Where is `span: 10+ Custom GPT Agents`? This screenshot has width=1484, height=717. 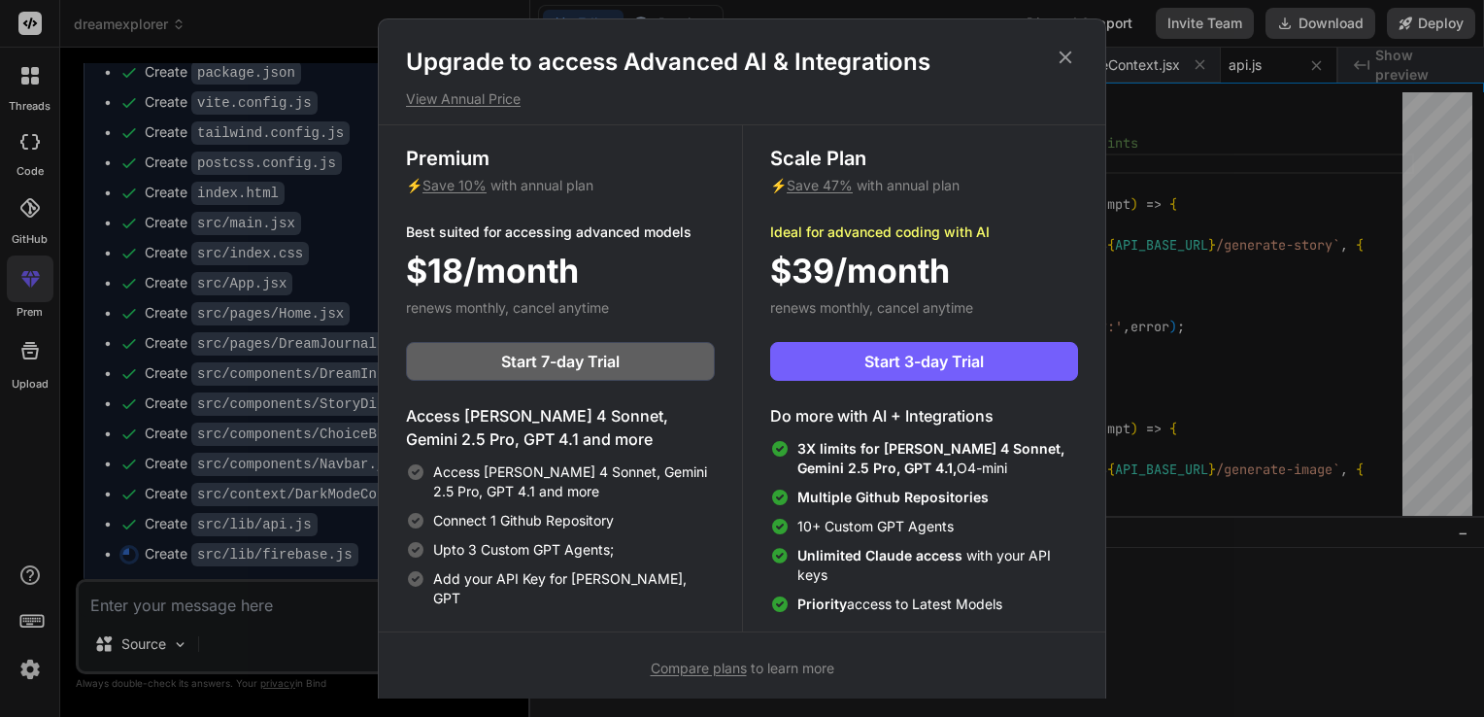
span: 10+ Custom GPT Agents is located at coordinates (875, 526).